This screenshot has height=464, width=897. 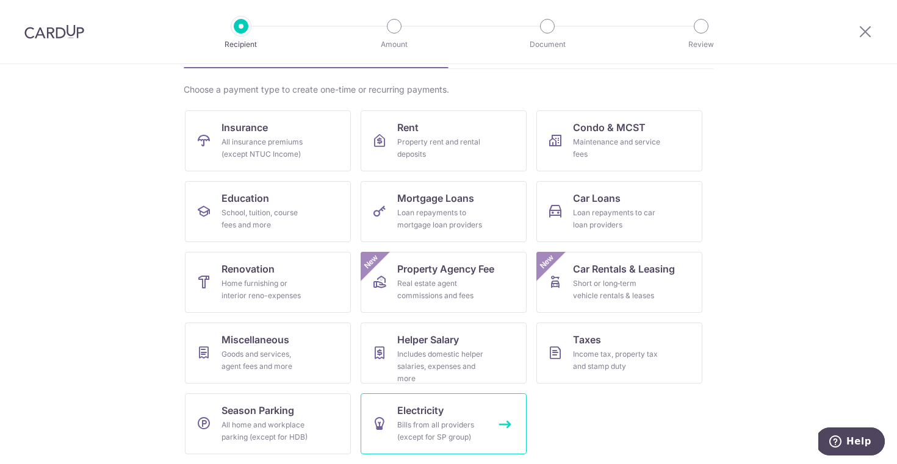 I want to click on p: Review, so click(x=701, y=45).